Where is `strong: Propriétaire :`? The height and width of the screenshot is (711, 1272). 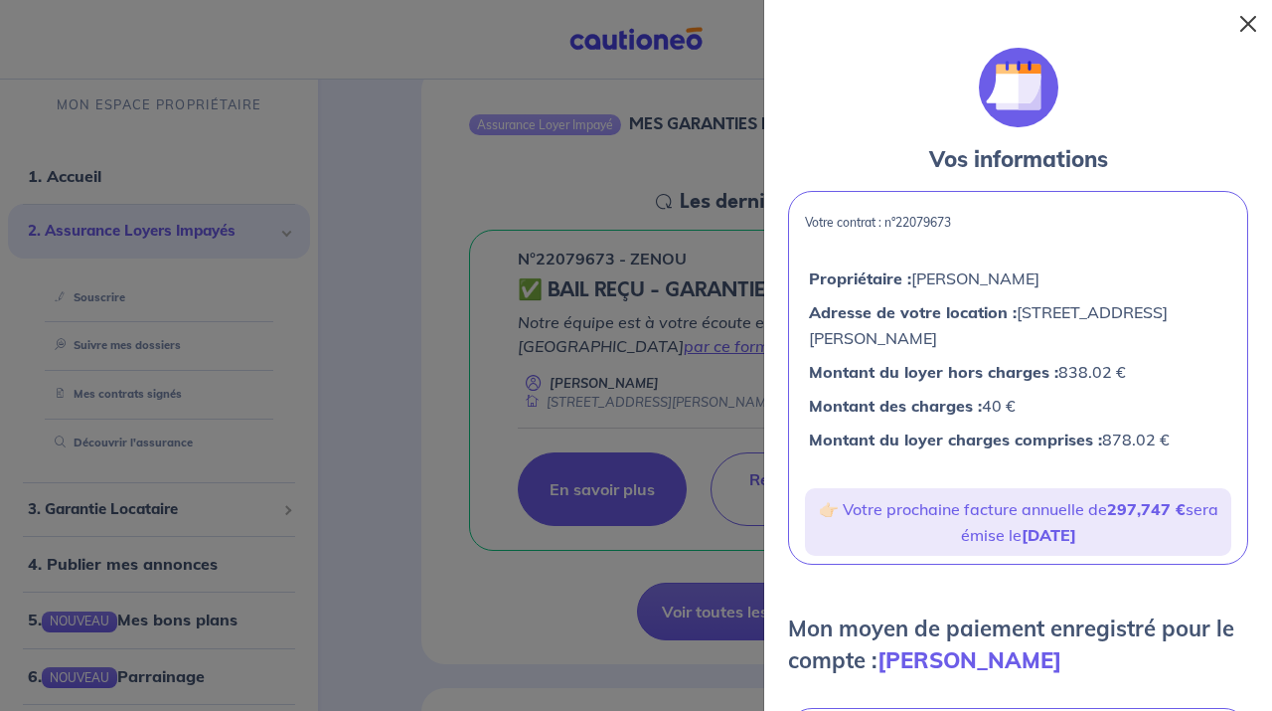 strong: Propriétaire : is located at coordinates (860, 278).